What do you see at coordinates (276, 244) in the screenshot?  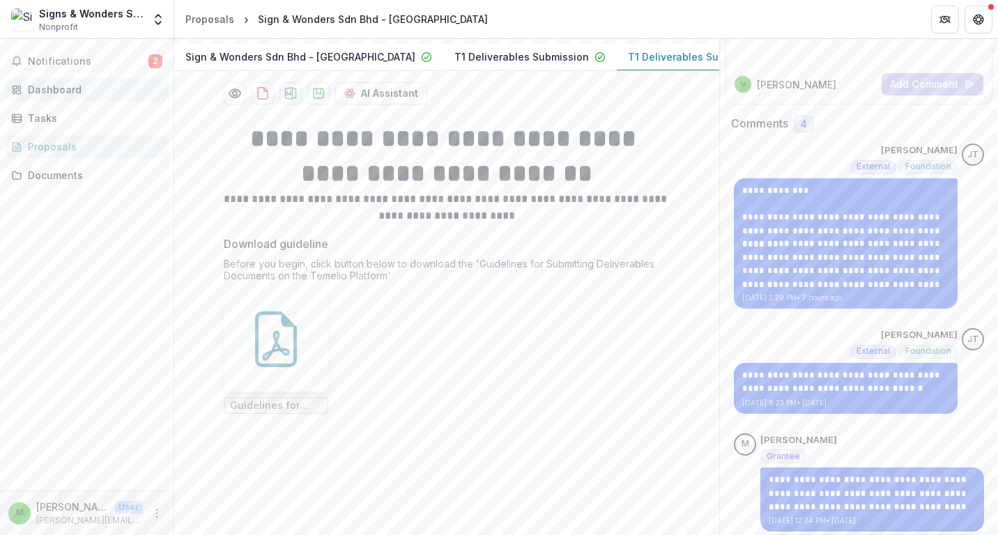 I see `p: Download guideline` at bounding box center [276, 244].